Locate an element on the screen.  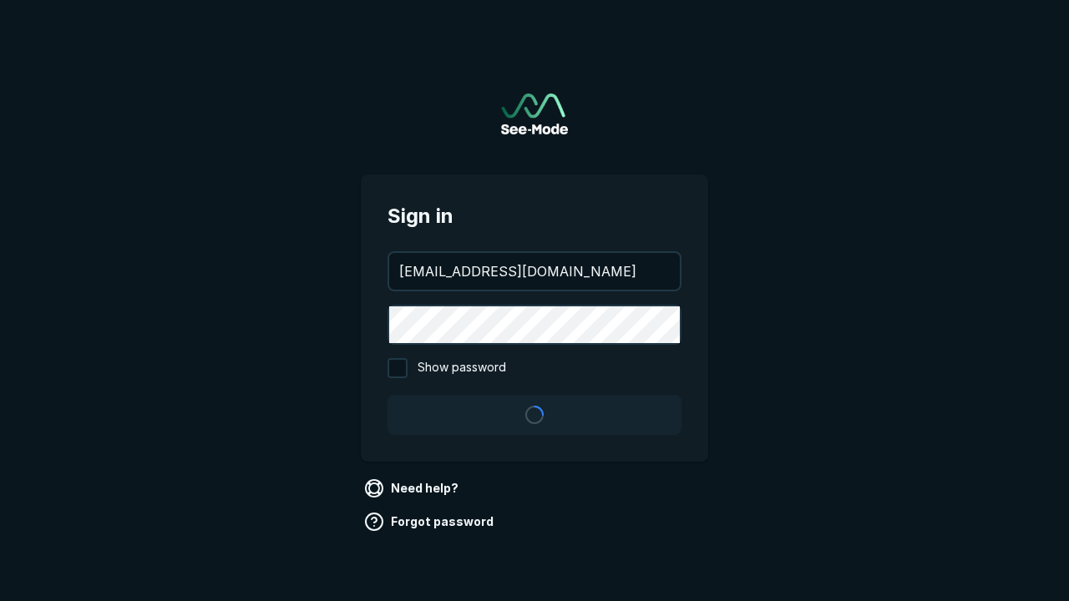
input: your@email.com is located at coordinates (534, 271).